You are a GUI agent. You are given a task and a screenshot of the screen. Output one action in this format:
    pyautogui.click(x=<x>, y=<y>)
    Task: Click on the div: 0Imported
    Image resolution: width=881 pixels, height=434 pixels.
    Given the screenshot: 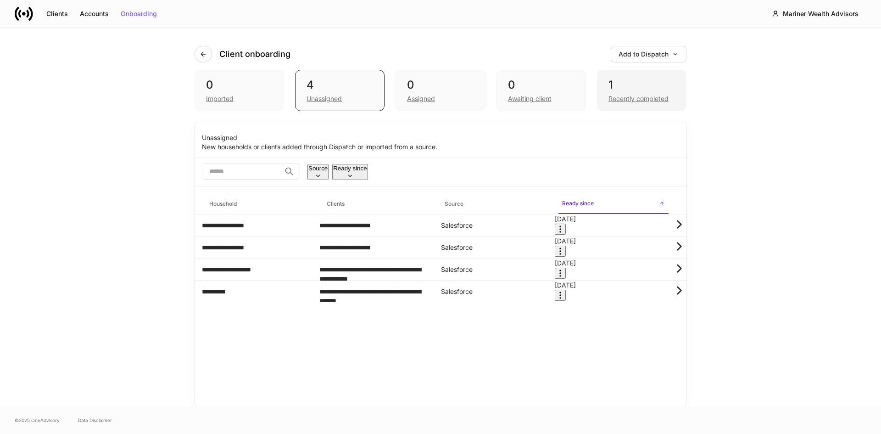 What is the action you would take?
    pyautogui.click(x=239, y=90)
    